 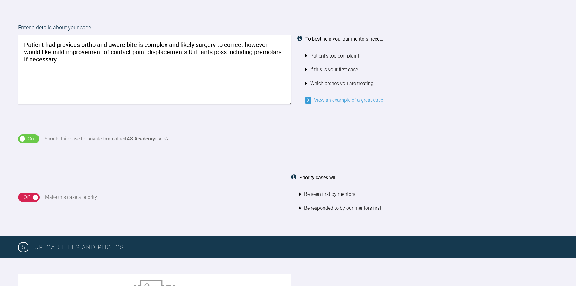 What do you see at coordinates (320, 177) in the screenshot?
I see `strong: Priority cases will...` at bounding box center [320, 177].